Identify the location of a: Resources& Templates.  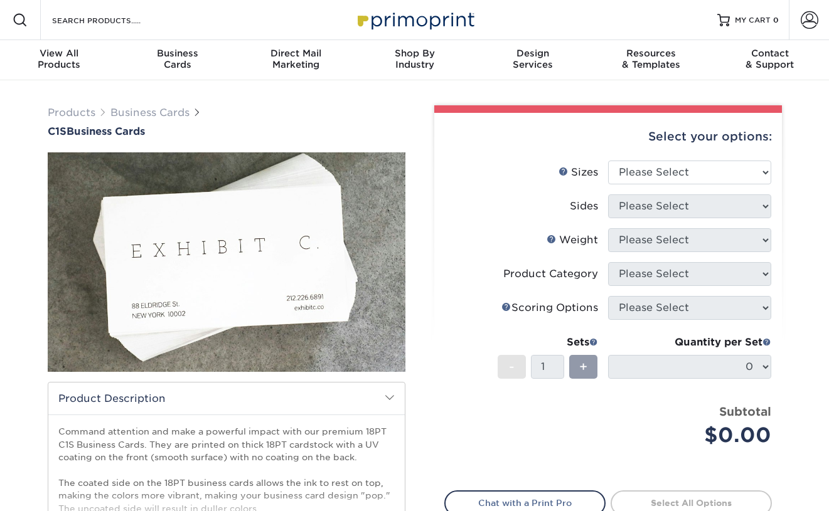
(651, 60).